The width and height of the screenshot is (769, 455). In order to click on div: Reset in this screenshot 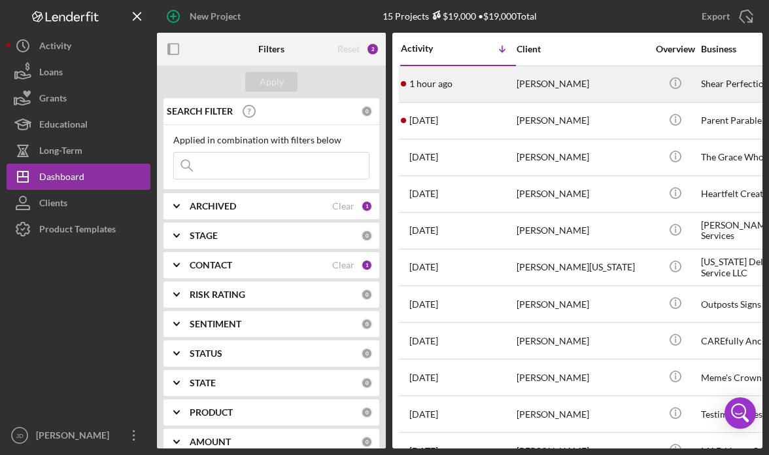, I will do `click(349, 49)`.